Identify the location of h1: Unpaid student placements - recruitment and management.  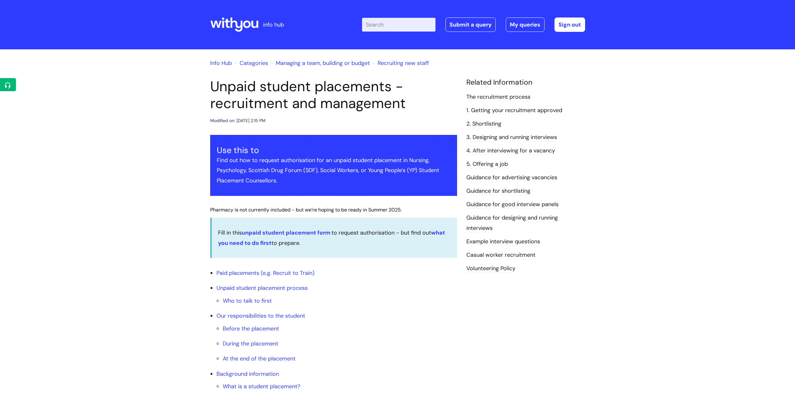
(334, 95).